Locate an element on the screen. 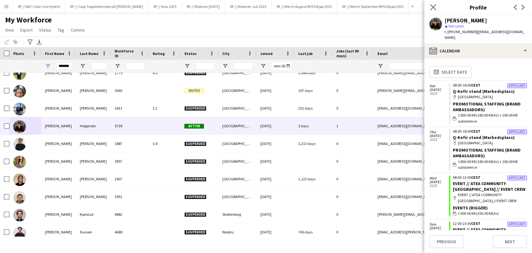  input: Last Name Filter Input is located at coordinates (99, 66).